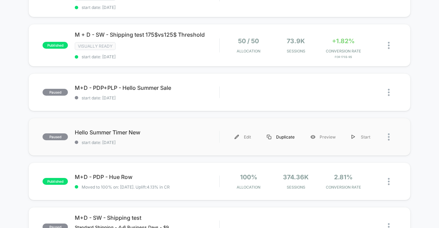 This screenshot has width=439, height=228. What do you see at coordinates (296, 177) in the screenshot?
I see `span: 374.36k` at bounding box center [296, 177].